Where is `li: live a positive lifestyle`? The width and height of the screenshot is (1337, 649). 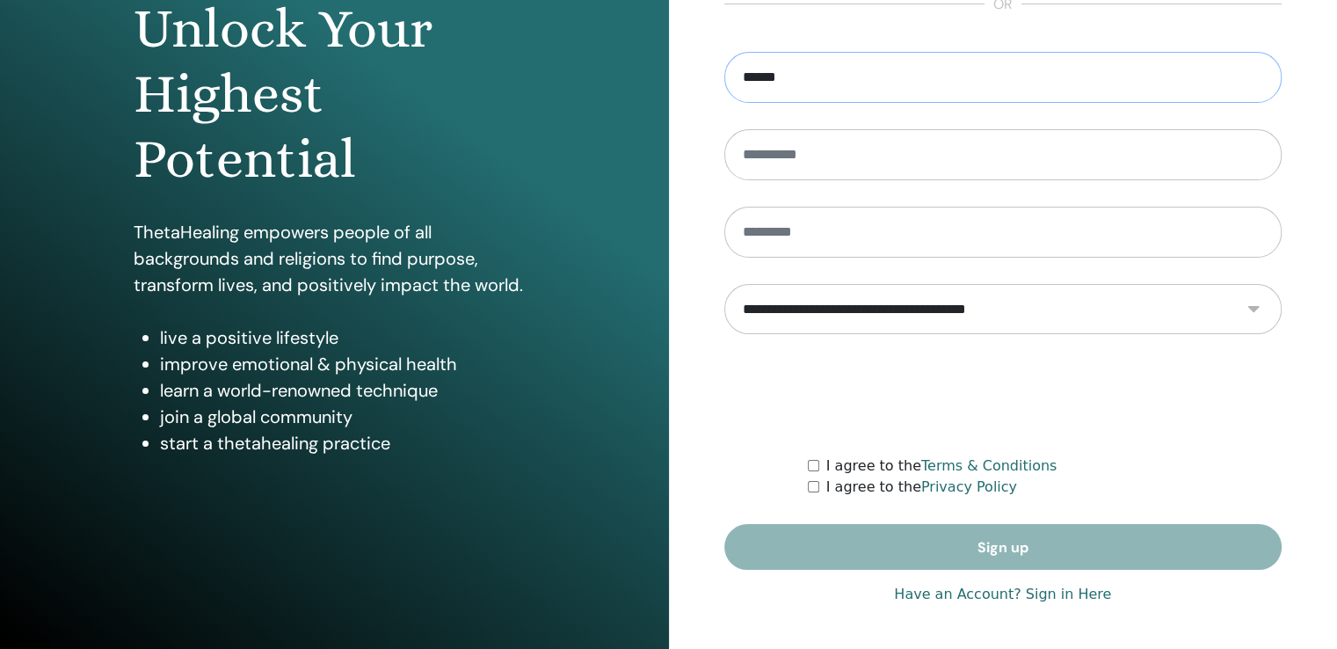
li: live a positive lifestyle is located at coordinates (347, 338).